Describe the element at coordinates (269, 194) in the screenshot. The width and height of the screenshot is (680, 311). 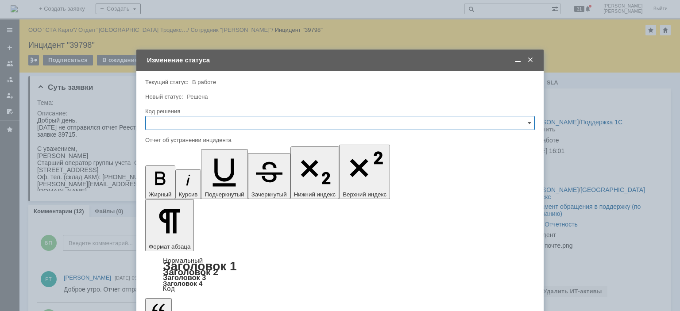
I see `span: Зачеркнутый` at that location.